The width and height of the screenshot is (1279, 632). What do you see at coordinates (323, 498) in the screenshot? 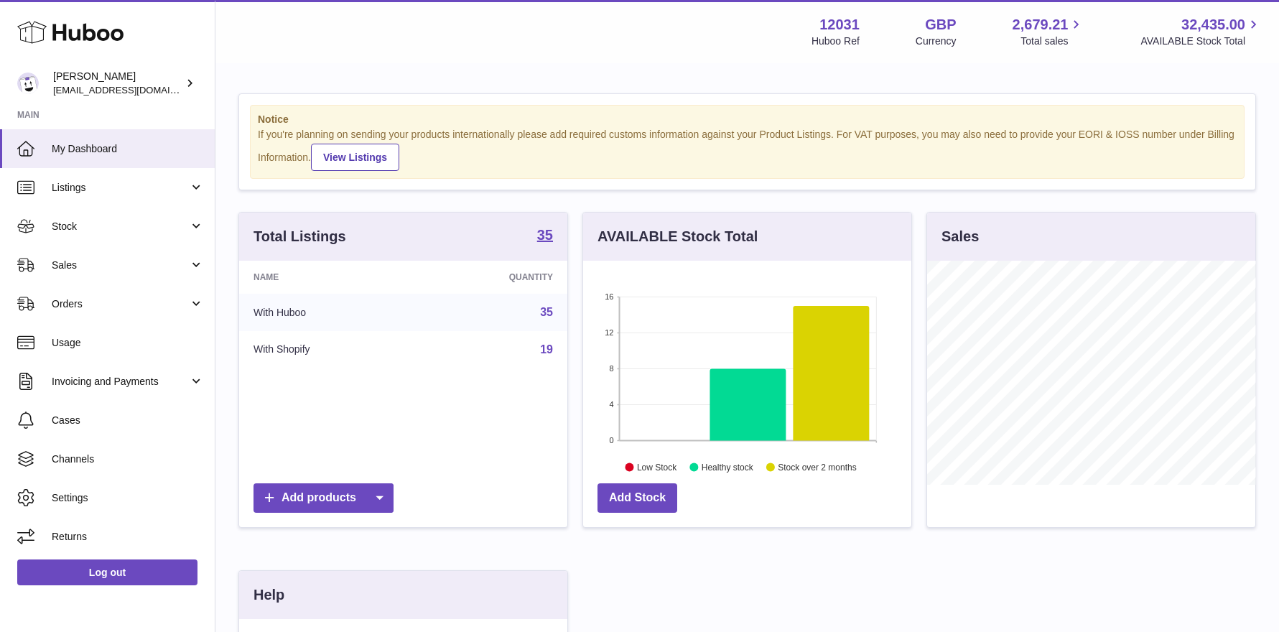
I see `a: Add products` at bounding box center [323, 498].